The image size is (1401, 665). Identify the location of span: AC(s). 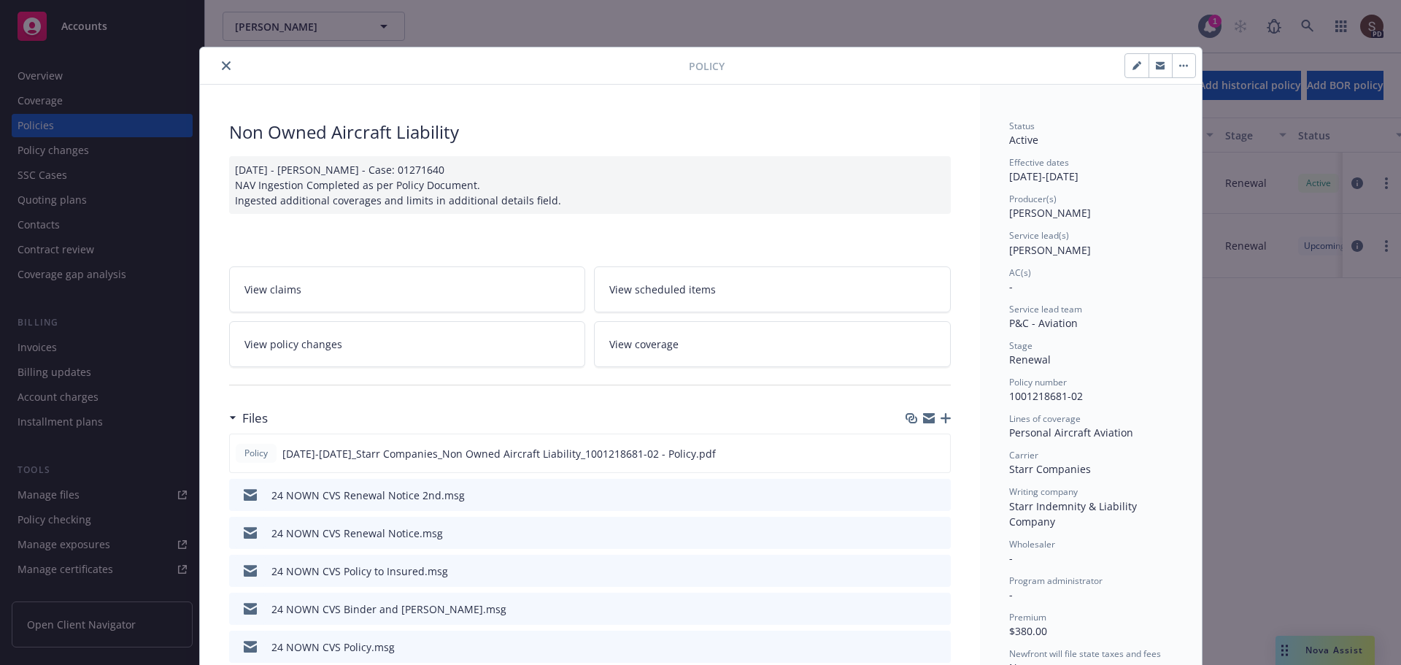
(1020, 272).